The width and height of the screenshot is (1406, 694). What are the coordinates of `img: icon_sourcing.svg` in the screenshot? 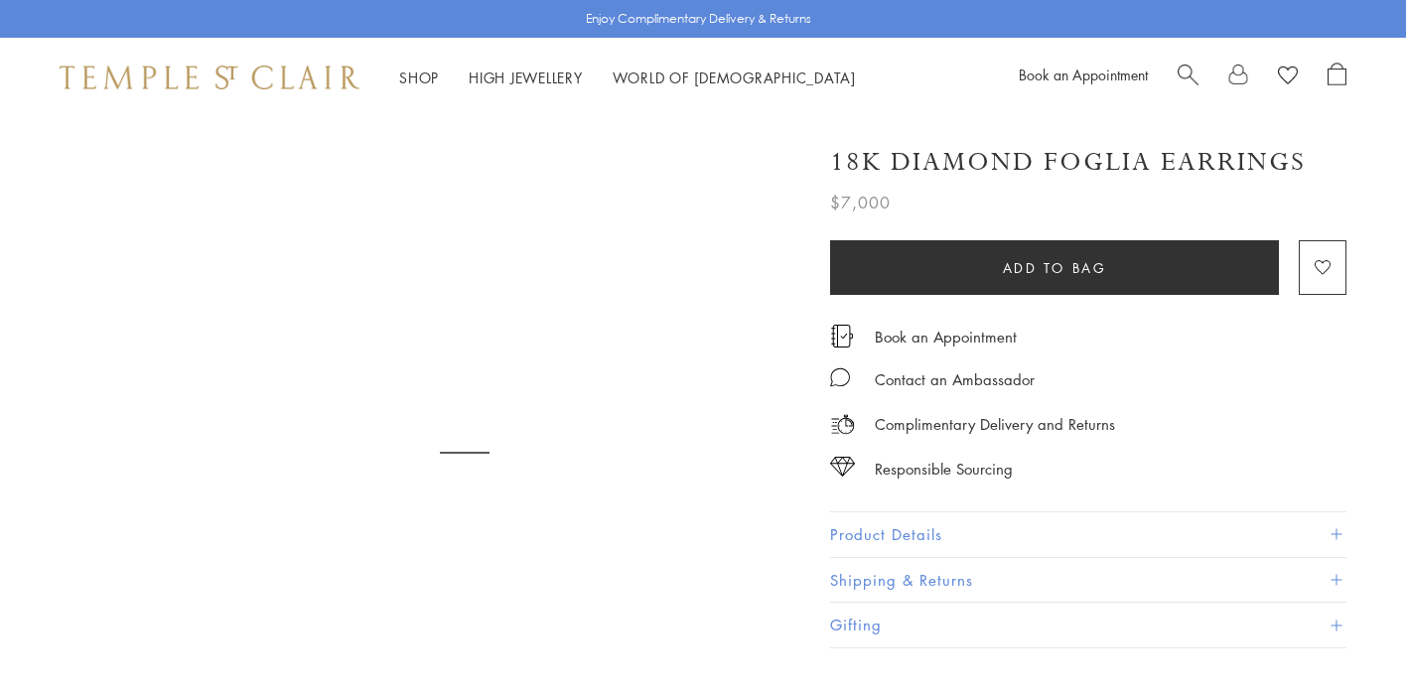 It's located at (842, 467).